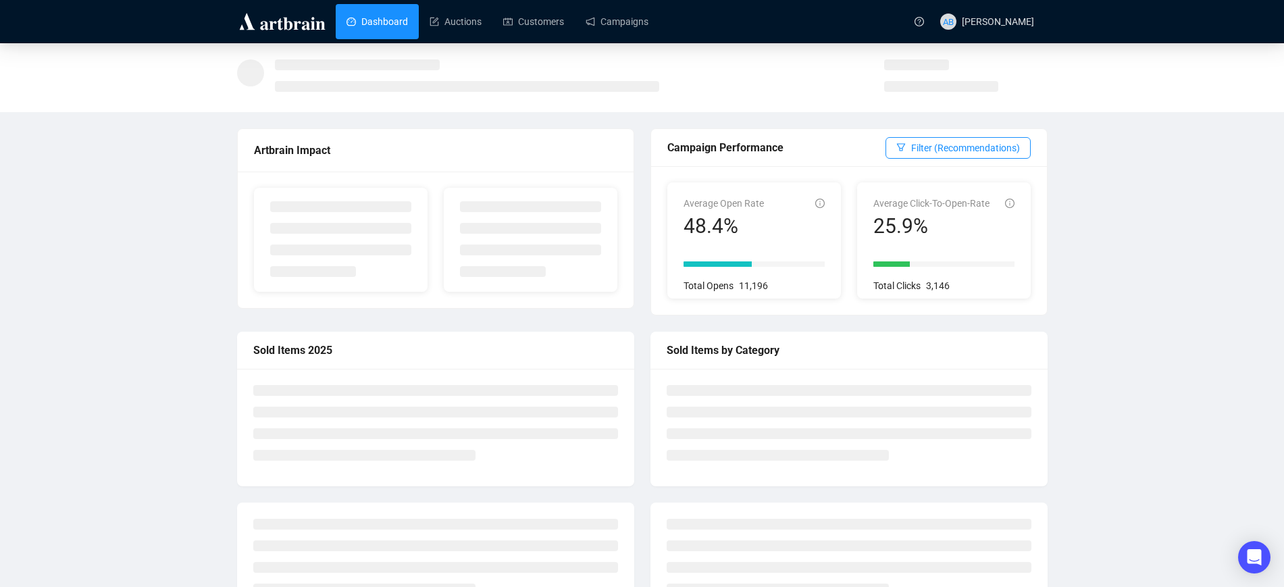  I want to click on div: Sold Items by Category, so click(849, 350).